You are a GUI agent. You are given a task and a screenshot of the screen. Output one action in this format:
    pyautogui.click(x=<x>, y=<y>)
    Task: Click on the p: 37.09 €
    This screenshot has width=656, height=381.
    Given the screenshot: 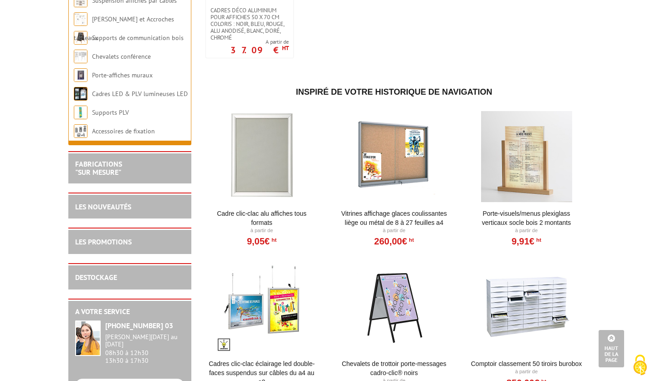 What is the action you would take?
    pyautogui.click(x=260, y=50)
    